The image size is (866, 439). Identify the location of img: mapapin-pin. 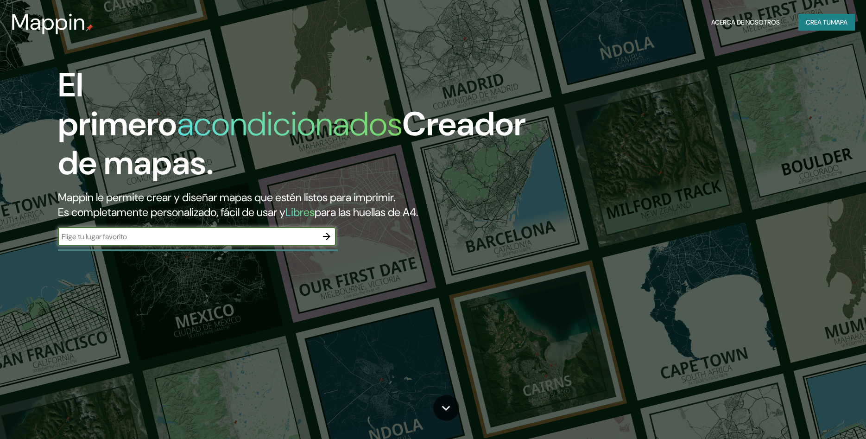
(89, 28).